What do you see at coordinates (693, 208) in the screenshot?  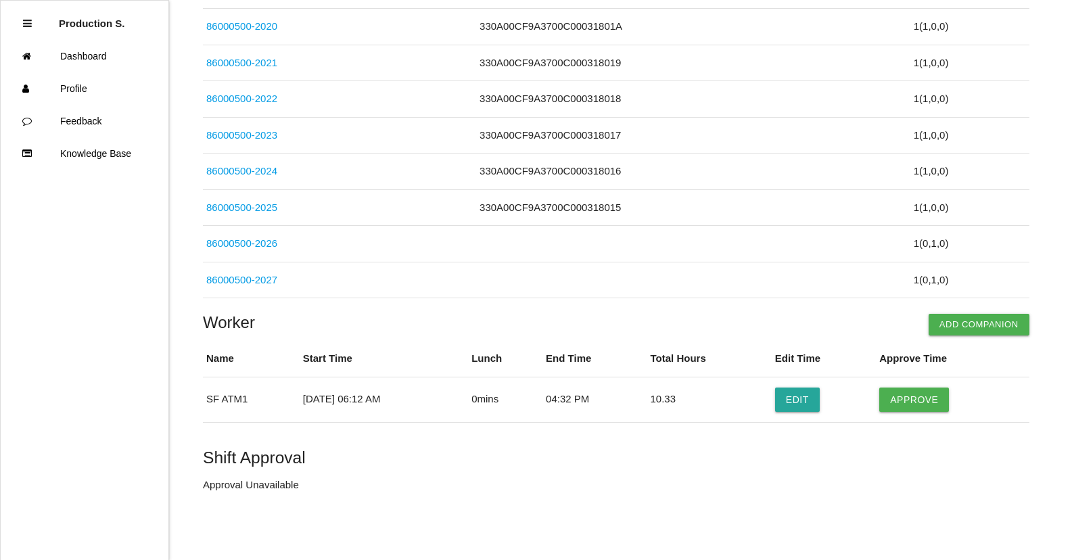 I see `td: 330A00CF9A3700C000318015` at bounding box center [693, 208].